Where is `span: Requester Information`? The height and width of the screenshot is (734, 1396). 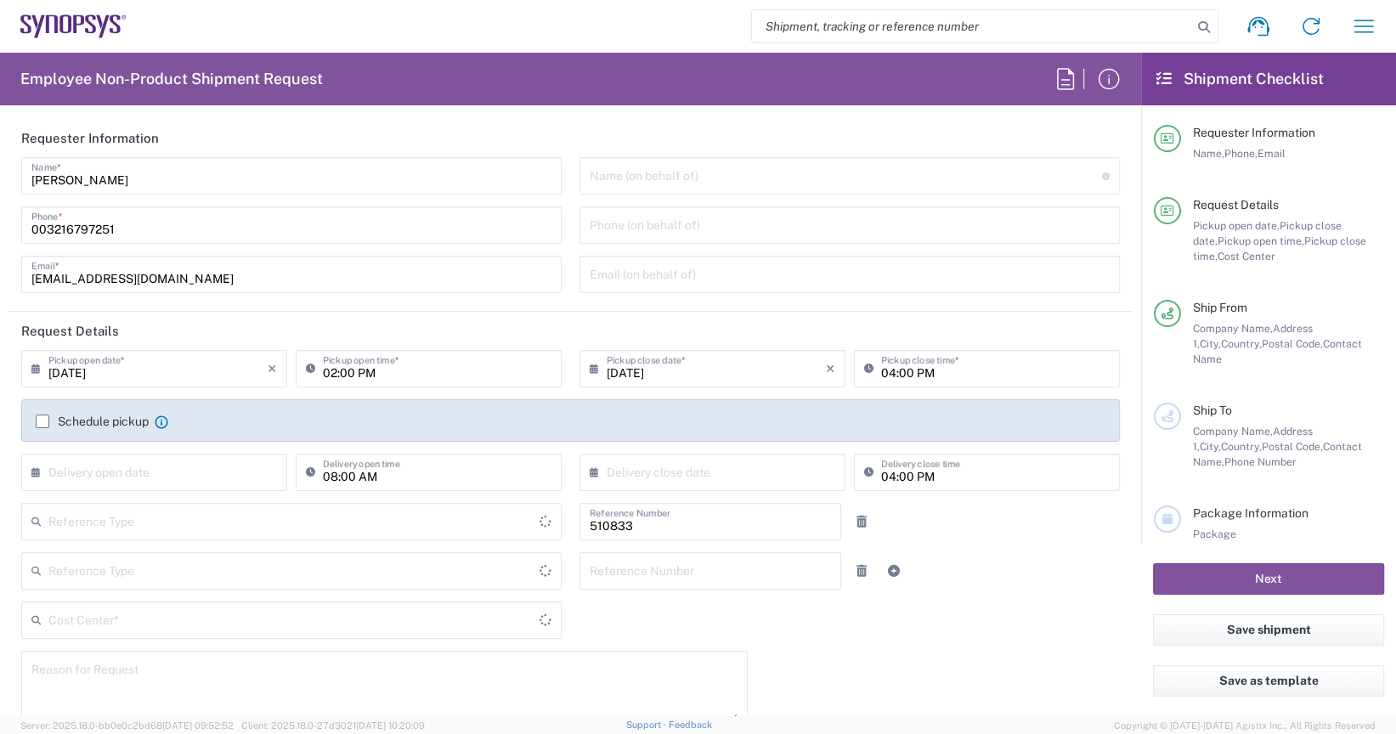 span: Requester Information is located at coordinates (1254, 133).